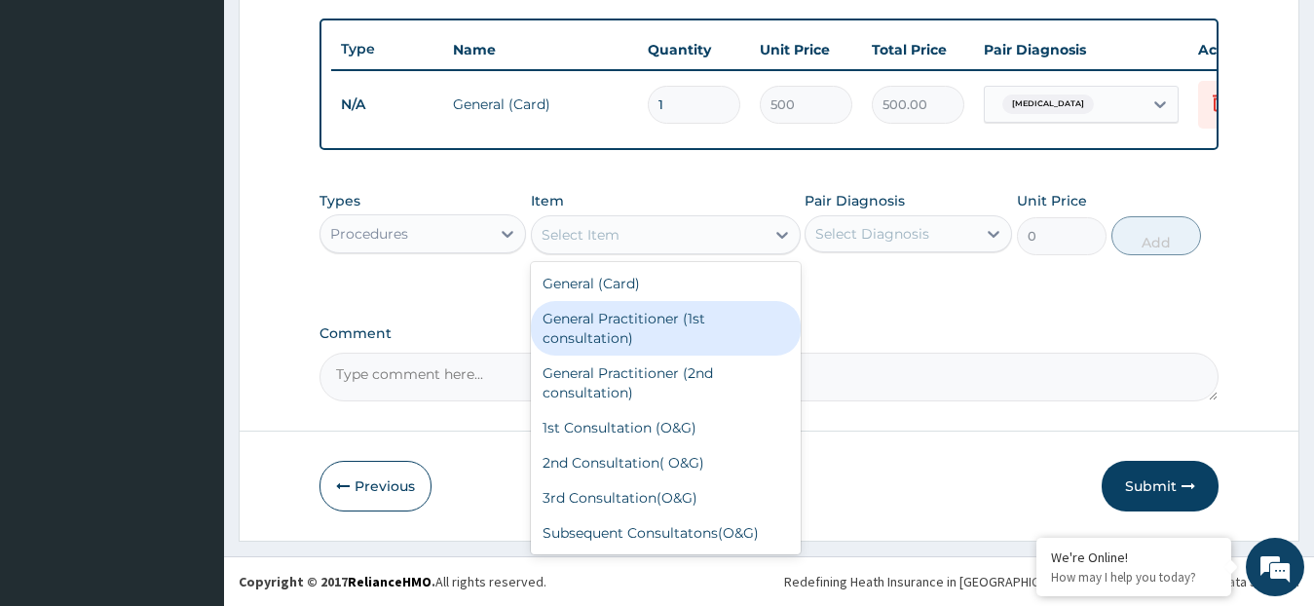 Image resolution: width=1314 pixels, height=606 pixels. What do you see at coordinates (387, 104) in the screenshot?
I see `td: N/A` at bounding box center [387, 104].